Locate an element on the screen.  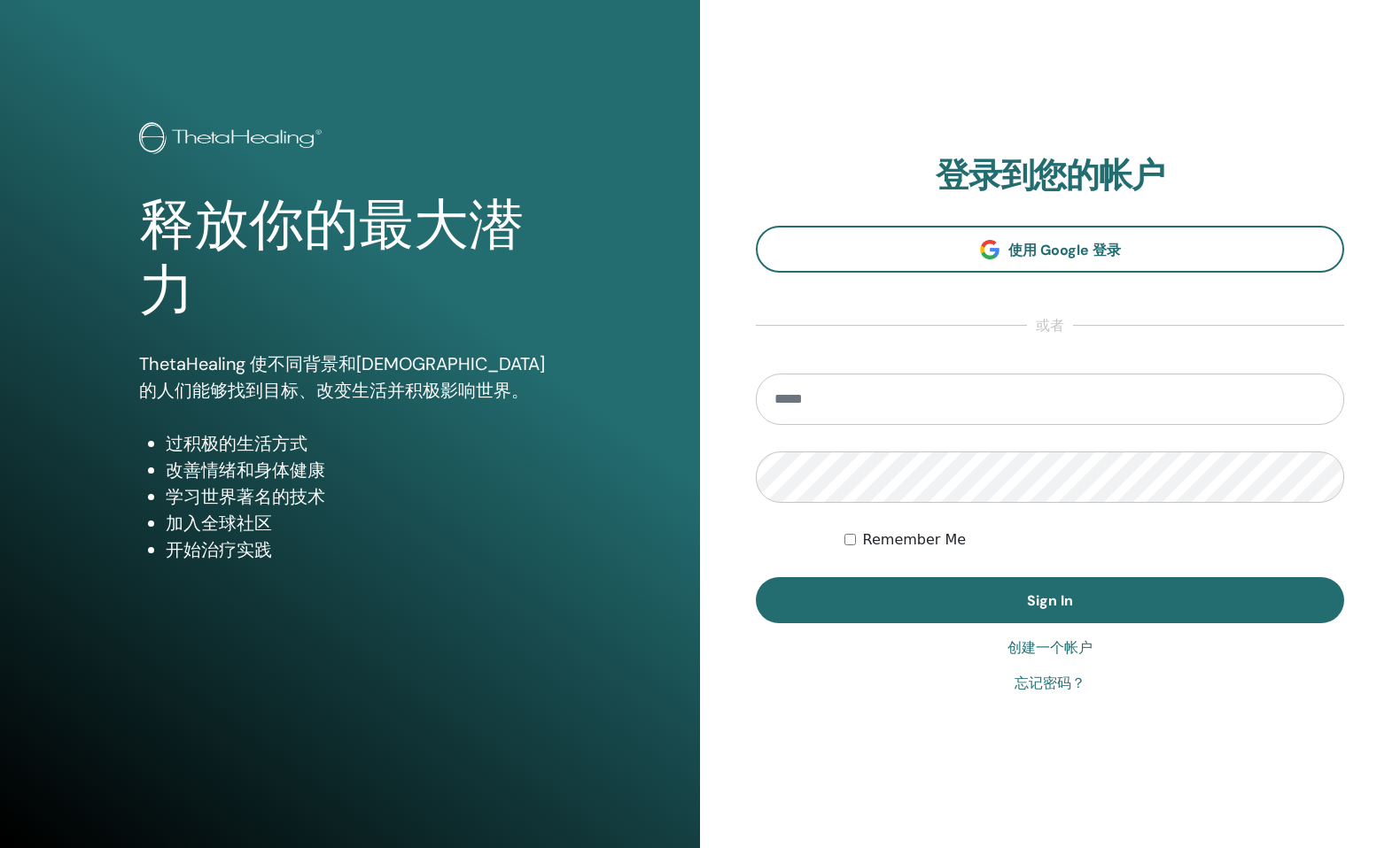
button: Sign In is located at coordinates (1050, 600).